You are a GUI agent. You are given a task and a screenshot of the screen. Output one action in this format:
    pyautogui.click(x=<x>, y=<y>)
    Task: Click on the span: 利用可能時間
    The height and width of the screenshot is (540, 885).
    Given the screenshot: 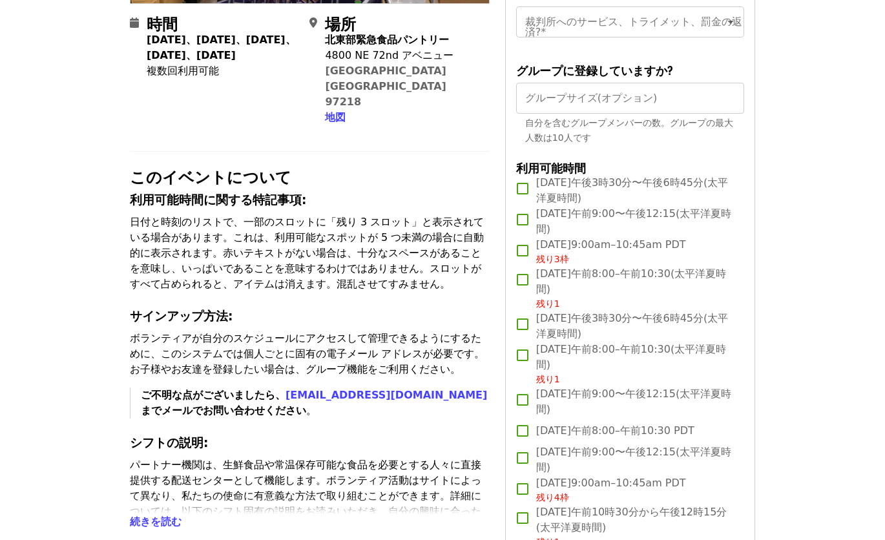 What is the action you would take?
    pyautogui.click(x=551, y=167)
    